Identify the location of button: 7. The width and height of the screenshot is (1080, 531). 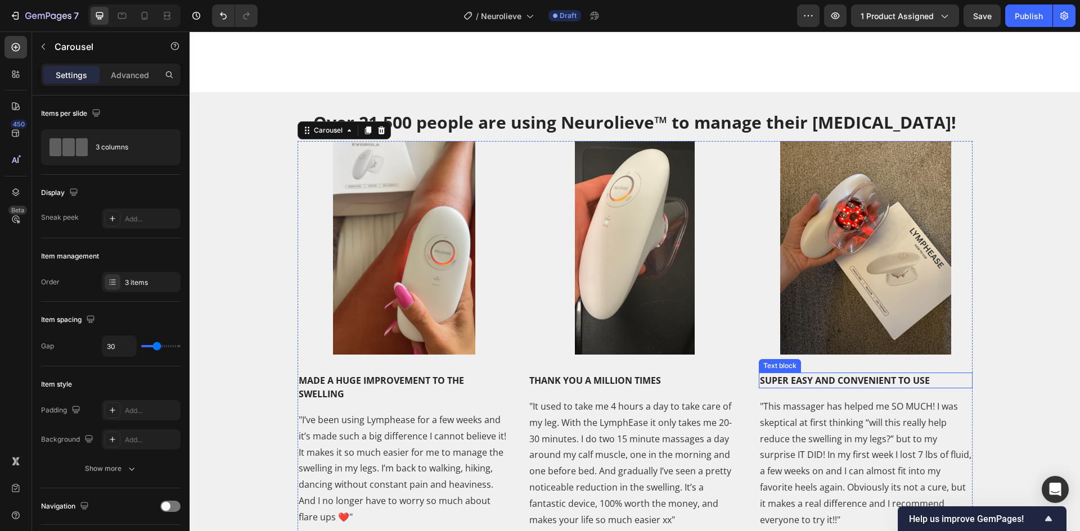
(44, 16).